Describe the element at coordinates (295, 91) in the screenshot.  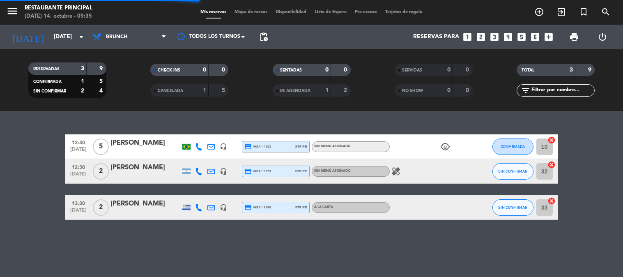
I see `span: RE AGENDADA` at that location.